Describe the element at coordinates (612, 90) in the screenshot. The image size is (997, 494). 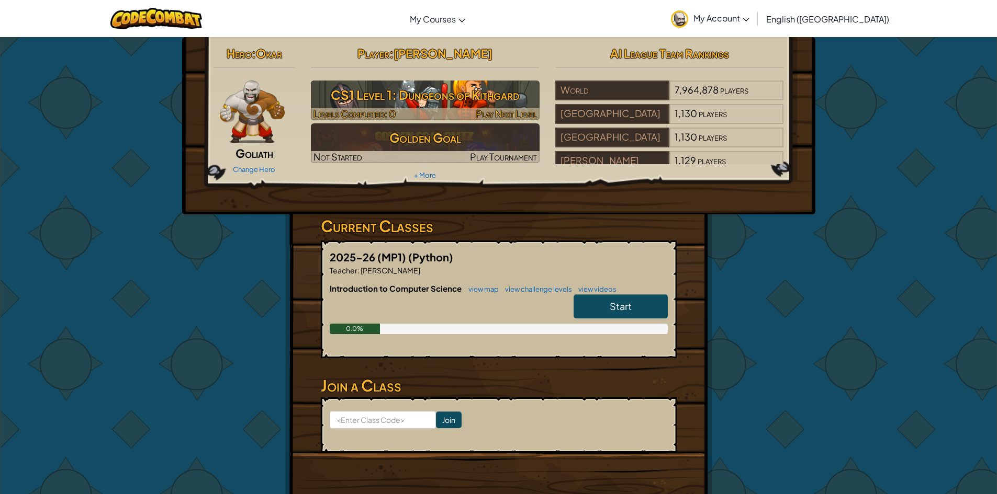
I see `div: World` at that location.